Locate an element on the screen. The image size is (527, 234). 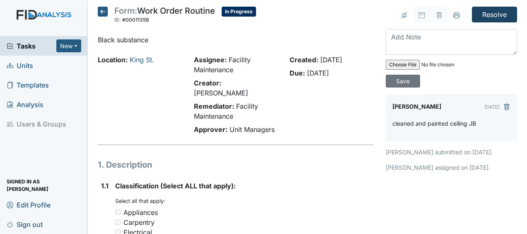
span: Form: is located at coordinates (126, 11).